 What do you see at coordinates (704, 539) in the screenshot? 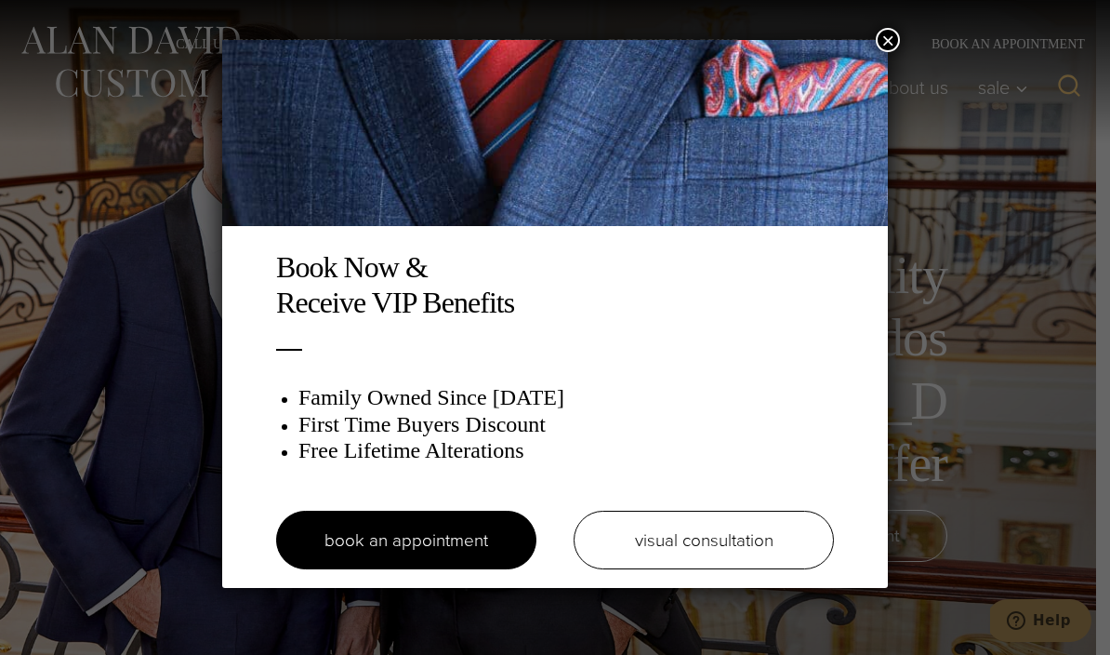
I see `a: visual consultation` at bounding box center [704, 539].